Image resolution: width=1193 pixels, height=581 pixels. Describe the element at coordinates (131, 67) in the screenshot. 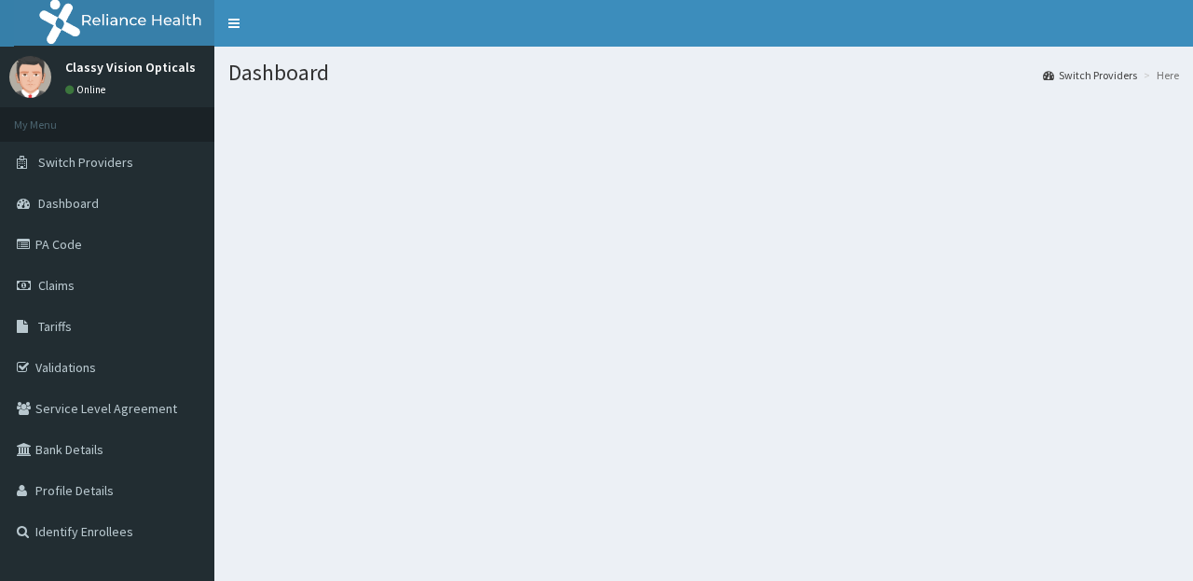

I see `p: Classy Vision Opticals` at that location.